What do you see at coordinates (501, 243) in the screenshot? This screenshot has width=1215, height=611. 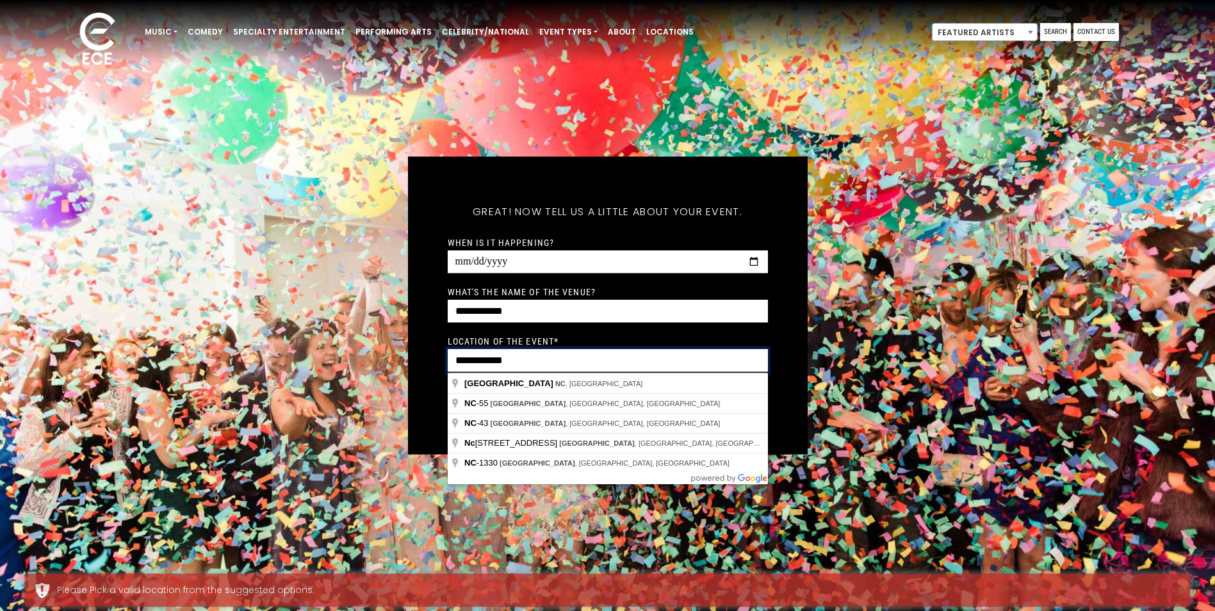 I see `label: When is it happening?` at bounding box center [501, 243].